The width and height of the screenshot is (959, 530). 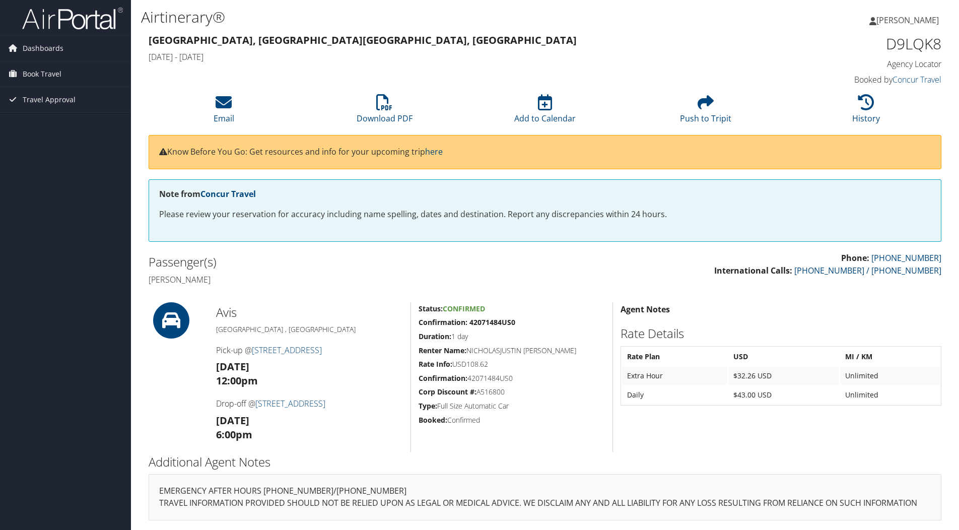 What do you see at coordinates (343, 262) in the screenshot?
I see `h2: Passenger(s)` at bounding box center [343, 262].